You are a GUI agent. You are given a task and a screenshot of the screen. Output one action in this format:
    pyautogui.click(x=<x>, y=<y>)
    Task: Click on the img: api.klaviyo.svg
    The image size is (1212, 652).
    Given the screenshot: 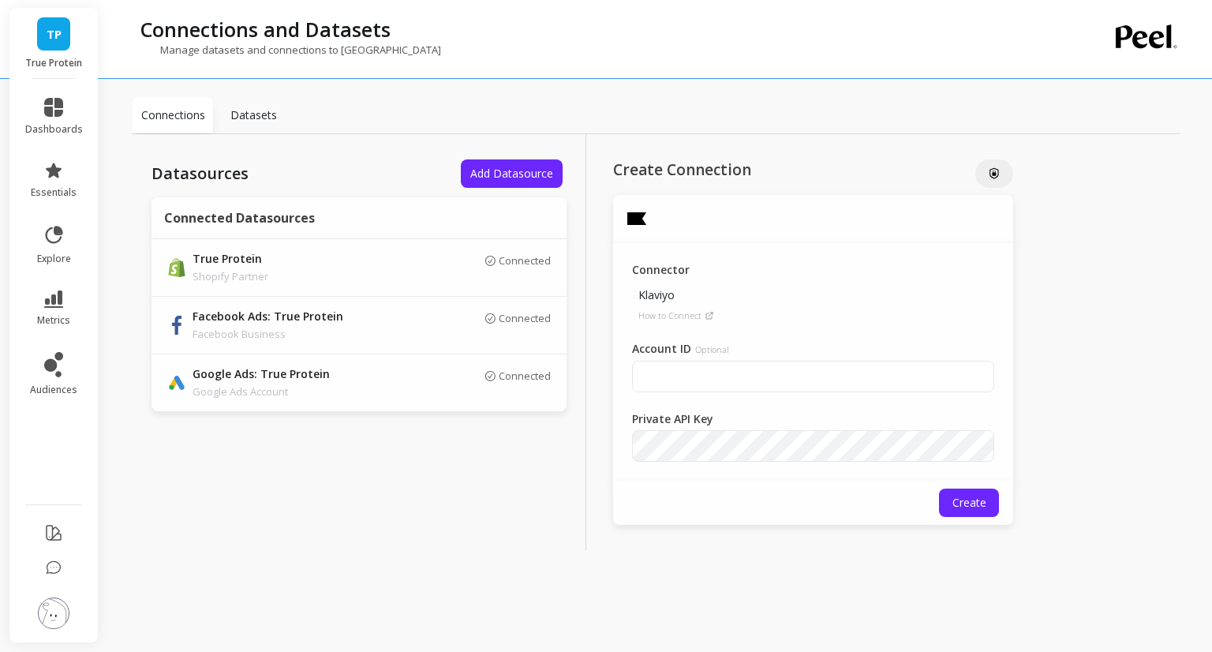 What is the action you would take?
    pyautogui.click(x=637, y=218)
    